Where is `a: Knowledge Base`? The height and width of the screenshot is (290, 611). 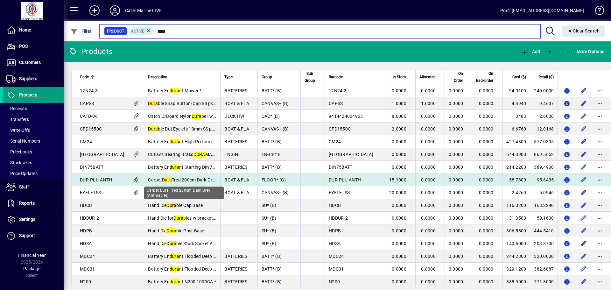
a: Knowledge Base is located at coordinates (597, 11).